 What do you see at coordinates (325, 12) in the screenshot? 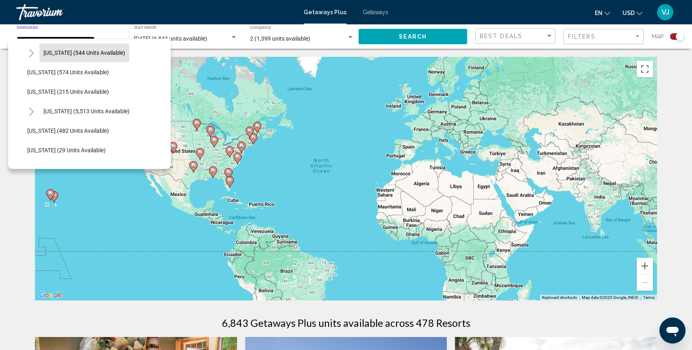
I see `span: Getaways Plus` at bounding box center [325, 12].